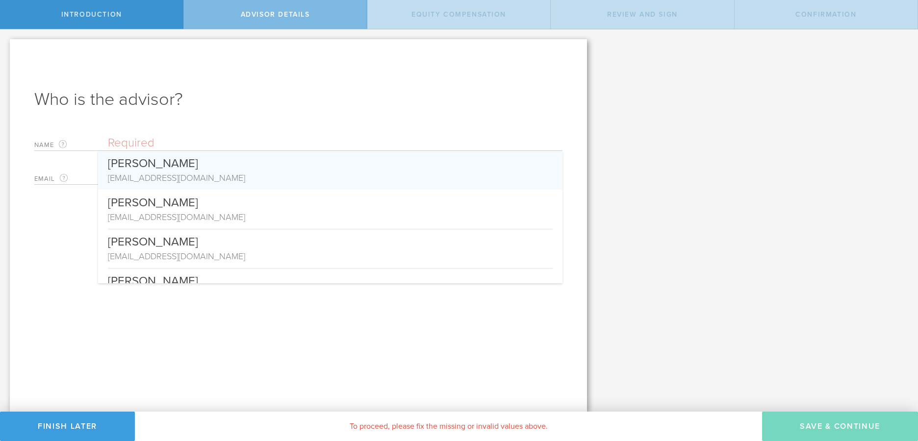 The width and height of the screenshot is (918, 441). Describe the element at coordinates (458, 14) in the screenshot. I see `span: Equity Compensation` at that location.